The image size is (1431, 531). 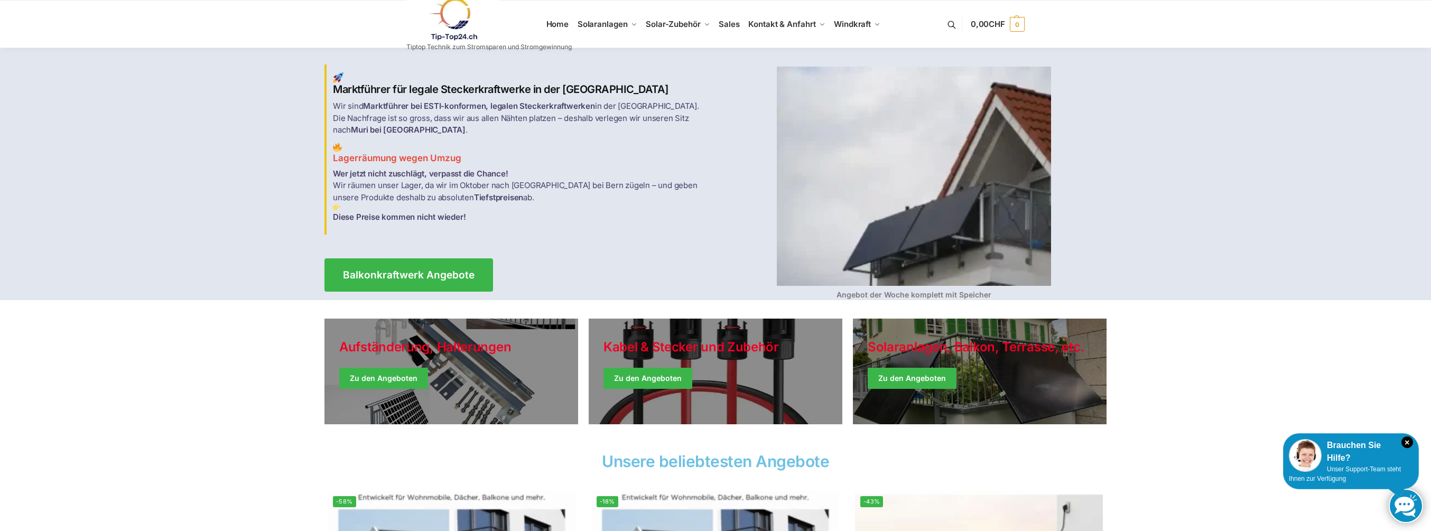 What do you see at coordinates (853, 24) in the screenshot?
I see `span: Windkraft` at bounding box center [853, 24].